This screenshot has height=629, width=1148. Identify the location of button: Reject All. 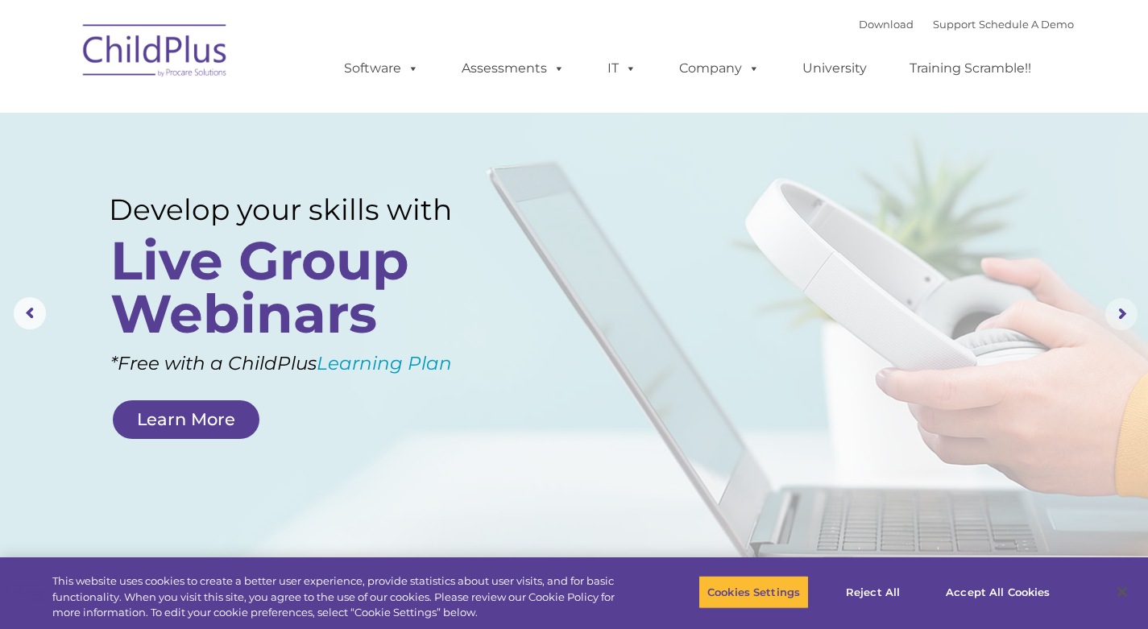
(872, 592).